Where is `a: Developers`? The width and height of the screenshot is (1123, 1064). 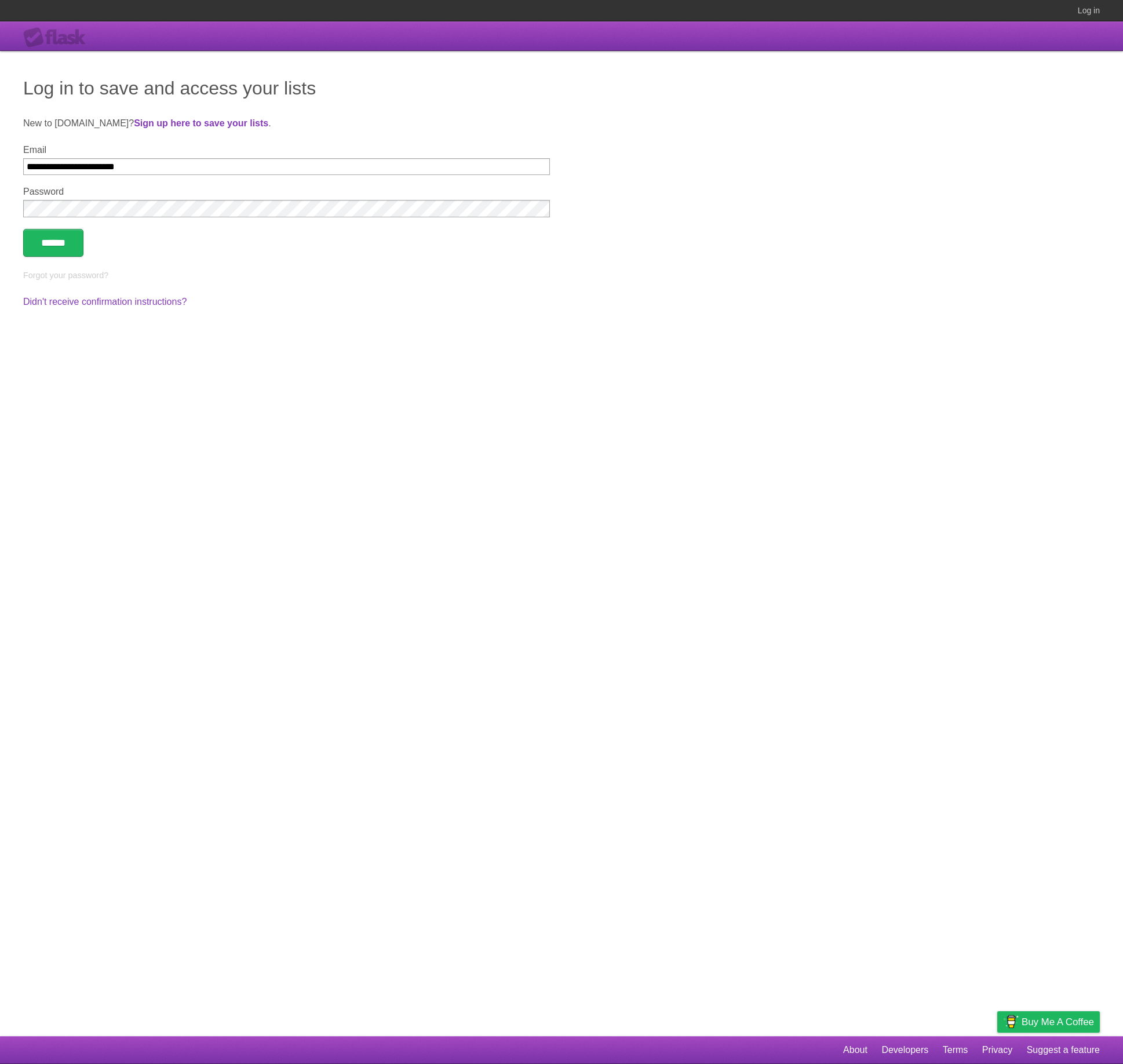 a: Developers is located at coordinates (905, 1050).